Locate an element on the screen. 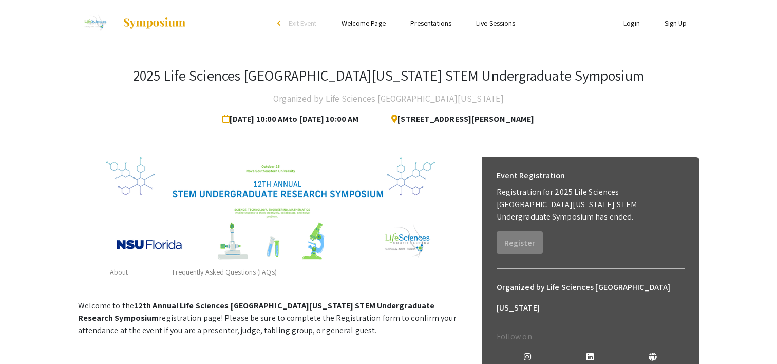  img: Symposium by ForagerOne is located at coordinates (154, 23).